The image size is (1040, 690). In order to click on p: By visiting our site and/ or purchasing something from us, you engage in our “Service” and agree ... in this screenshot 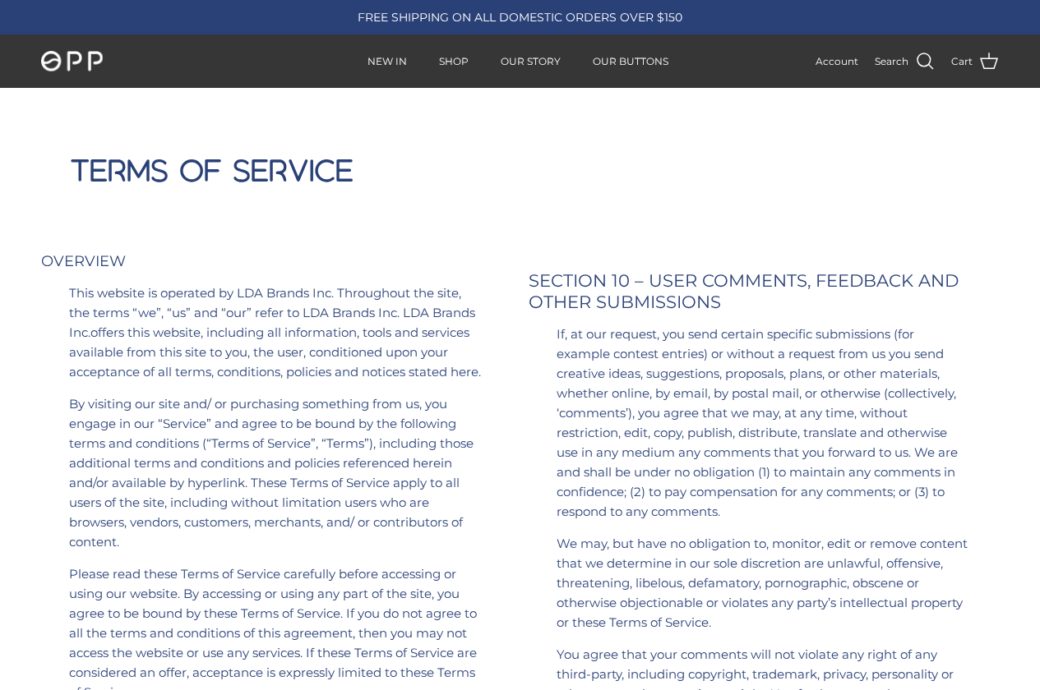, I will do `click(276, 473)`.